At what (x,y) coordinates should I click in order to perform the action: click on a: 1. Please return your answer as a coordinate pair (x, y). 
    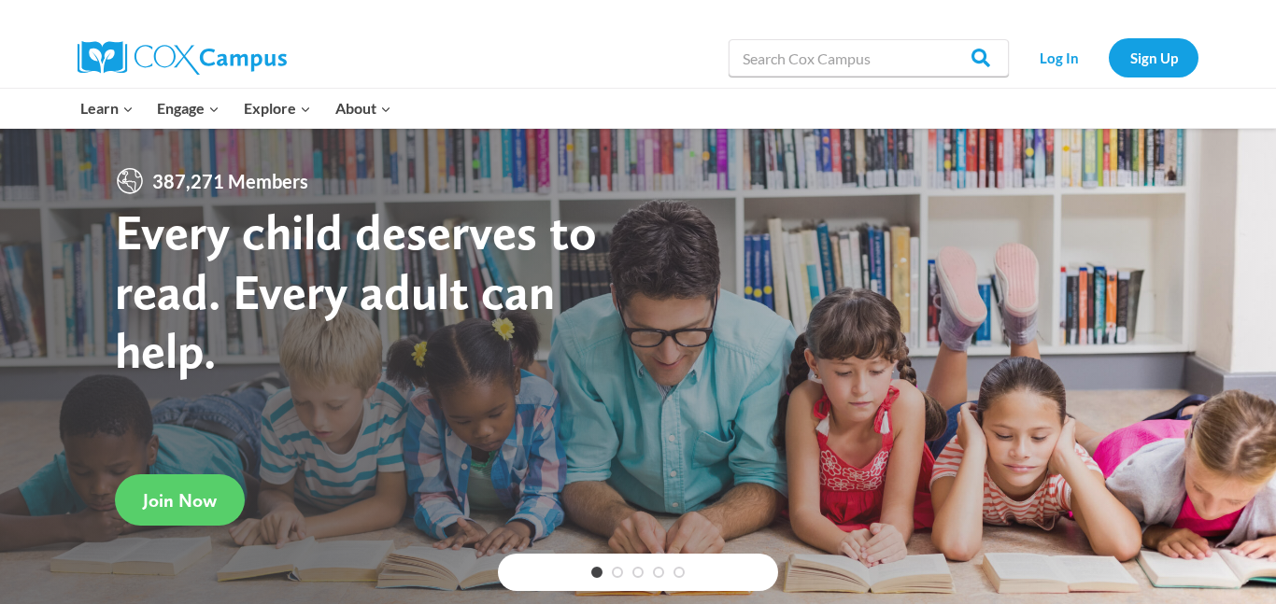
    Looking at the image, I should click on (597, 573).